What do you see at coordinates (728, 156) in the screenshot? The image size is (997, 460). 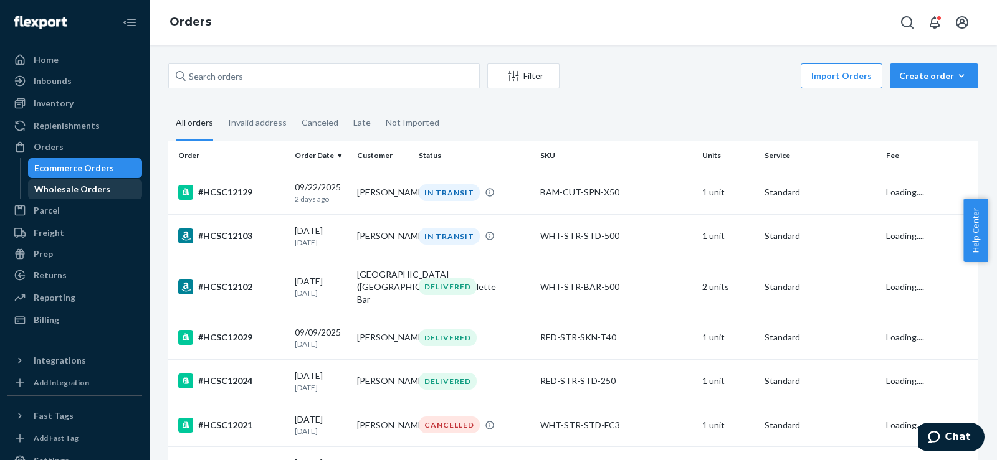 I see `th: Units` at bounding box center [728, 156].